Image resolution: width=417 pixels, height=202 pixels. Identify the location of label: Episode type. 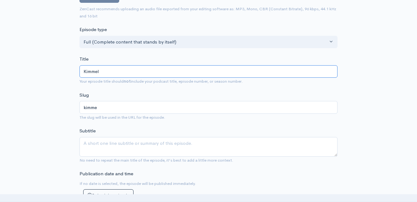
(93, 30).